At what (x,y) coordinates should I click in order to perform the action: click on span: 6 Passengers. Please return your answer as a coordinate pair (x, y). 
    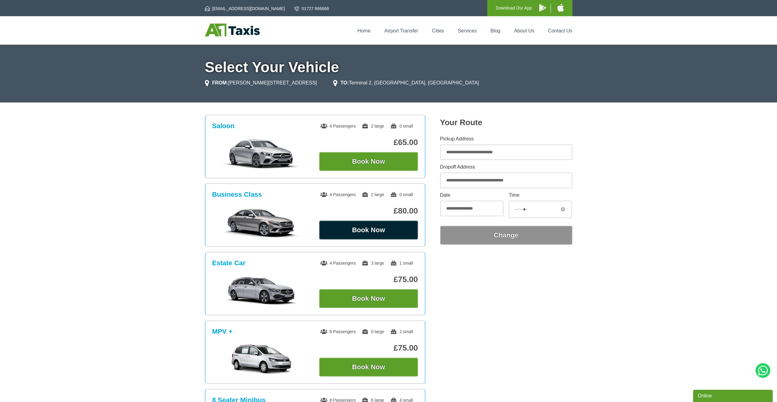
    Looking at the image, I should click on (338, 332).